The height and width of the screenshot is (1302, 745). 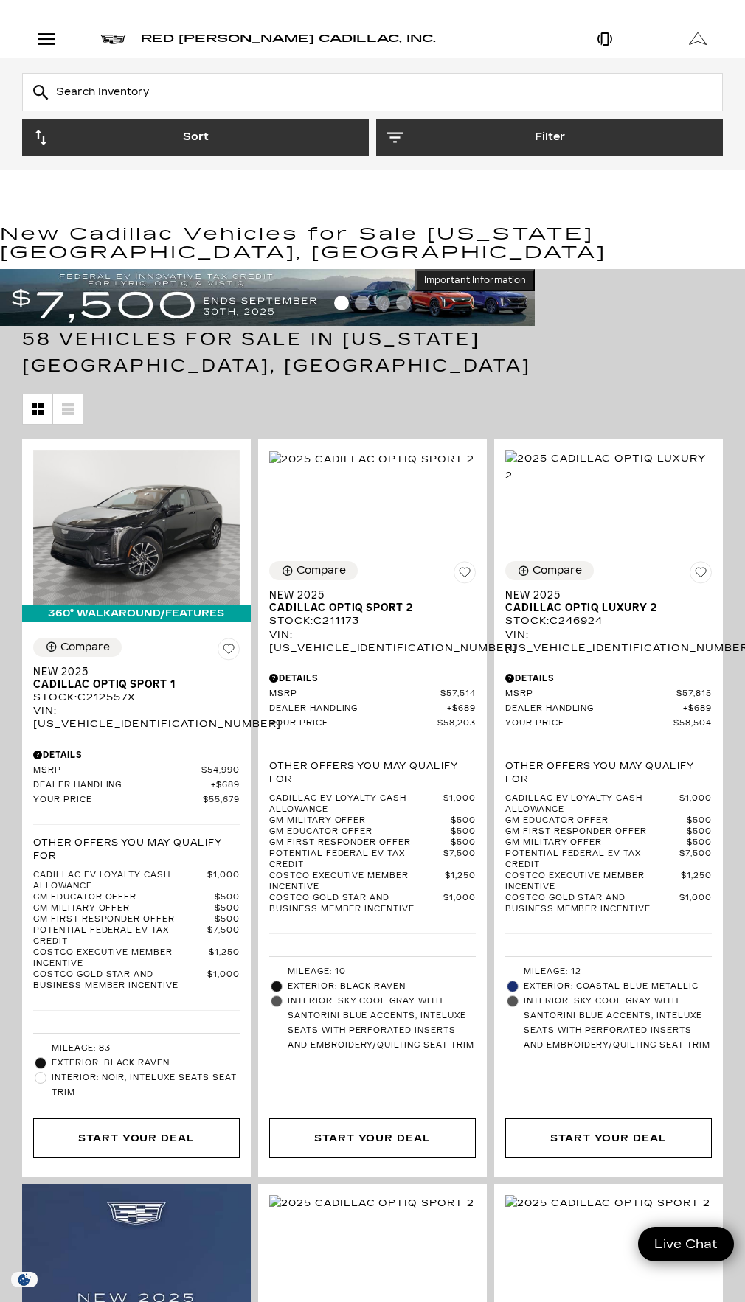 What do you see at coordinates (372, 860) in the screenshot?
I see `a: Potential Federal EV Tax Credit $7,500` at bounding box center [372, 860].